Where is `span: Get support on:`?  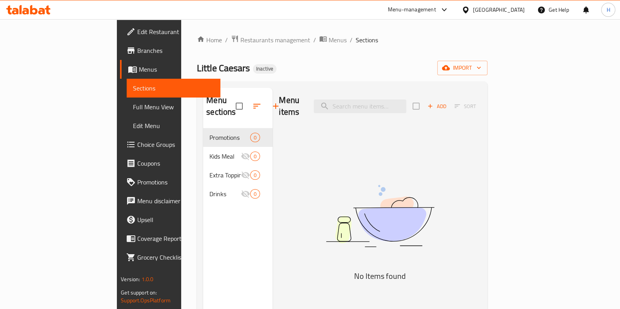 span: Get support on: is located at coordinates (139, 293).